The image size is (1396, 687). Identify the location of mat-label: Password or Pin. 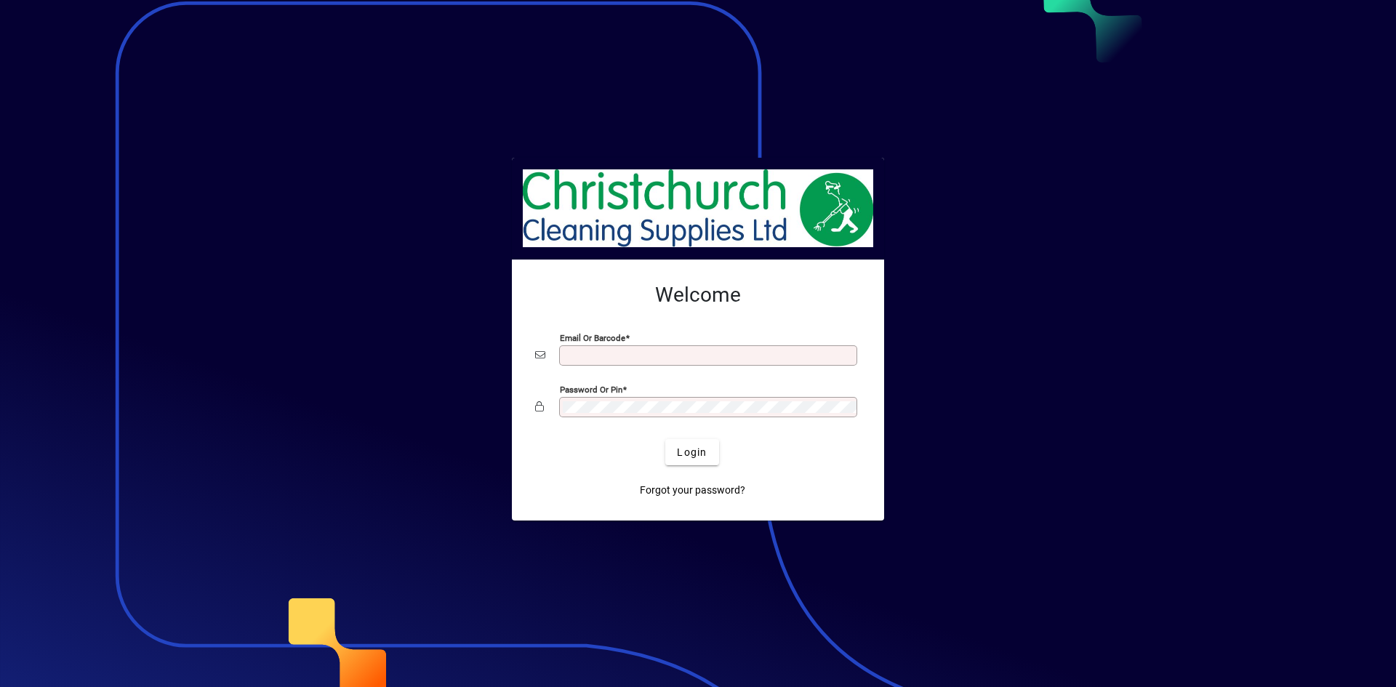
(591, 390).